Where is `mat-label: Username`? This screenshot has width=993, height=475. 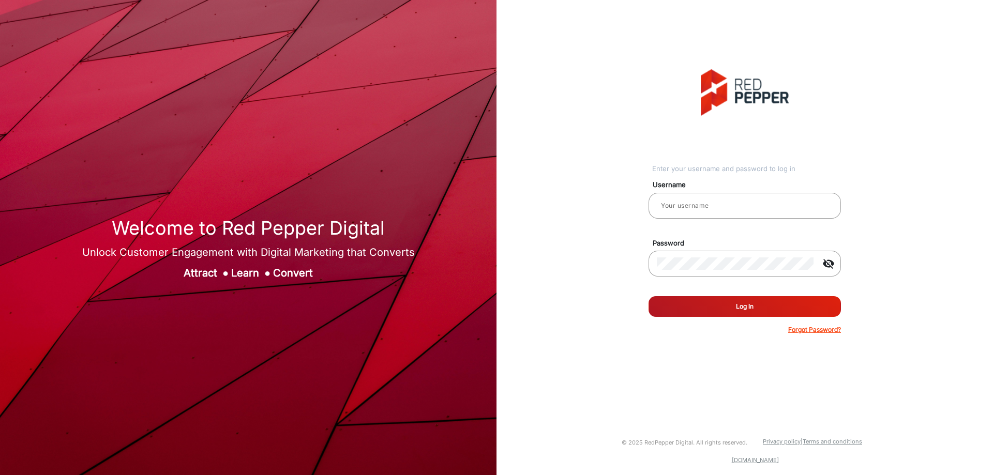 mat-label: Username is located at coordinates (749, 185).